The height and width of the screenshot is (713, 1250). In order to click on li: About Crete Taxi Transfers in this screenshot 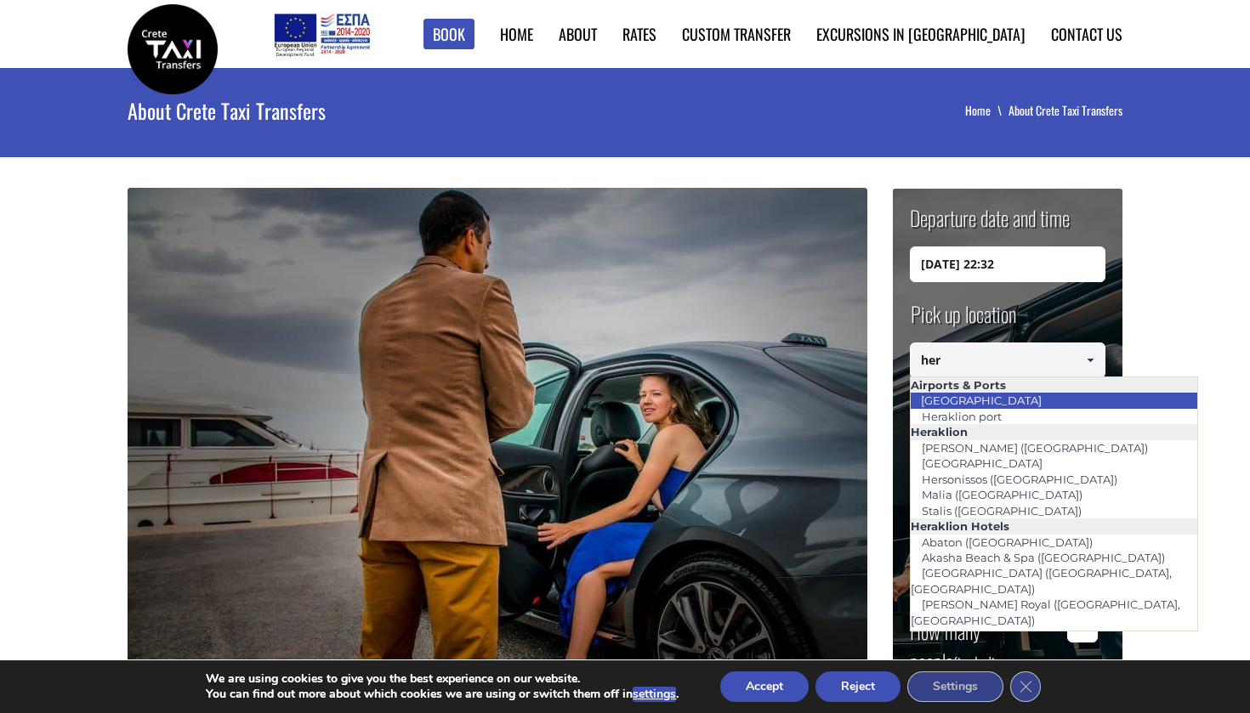, I will do `click(1065, 111)`.